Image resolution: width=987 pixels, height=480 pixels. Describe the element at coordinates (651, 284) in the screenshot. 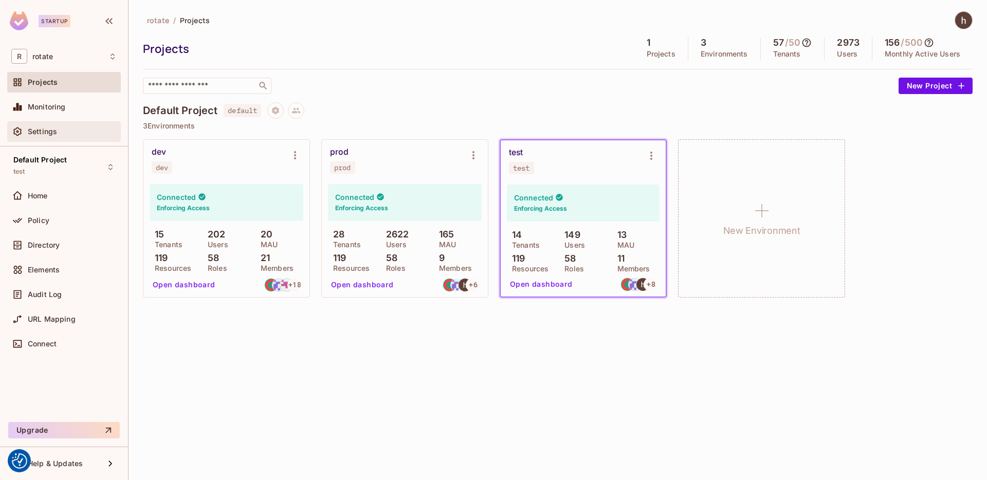

I see `span: + 8` at that location.